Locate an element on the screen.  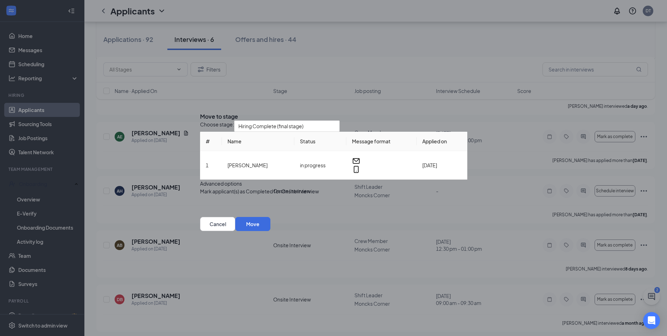
span: Hiring Complete (final stage) is located at coordinates (271, 126).